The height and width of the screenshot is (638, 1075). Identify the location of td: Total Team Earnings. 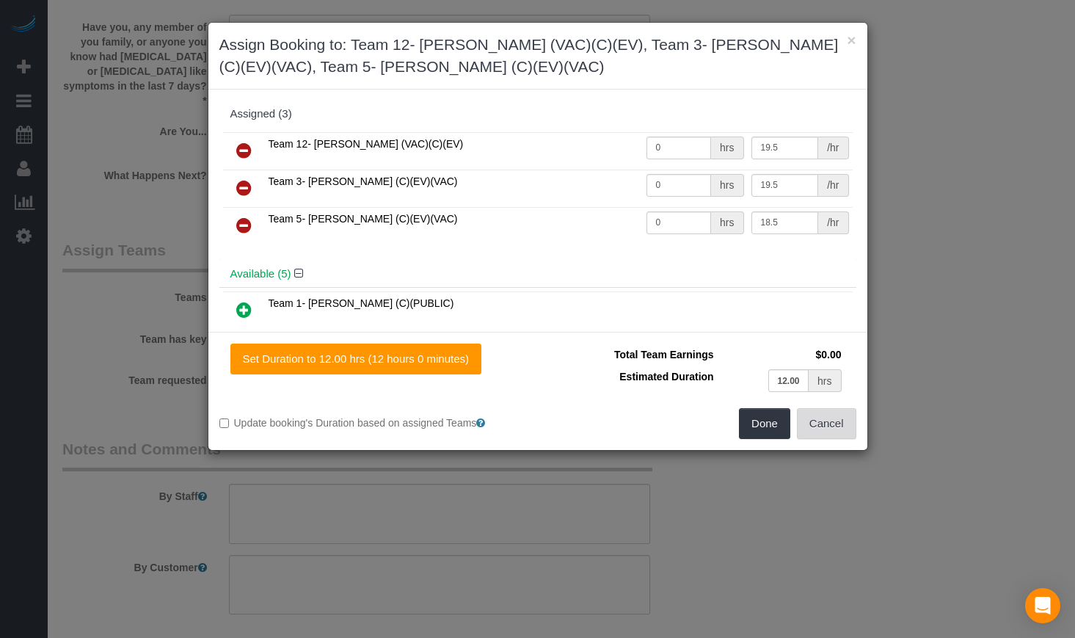
(633, 354).